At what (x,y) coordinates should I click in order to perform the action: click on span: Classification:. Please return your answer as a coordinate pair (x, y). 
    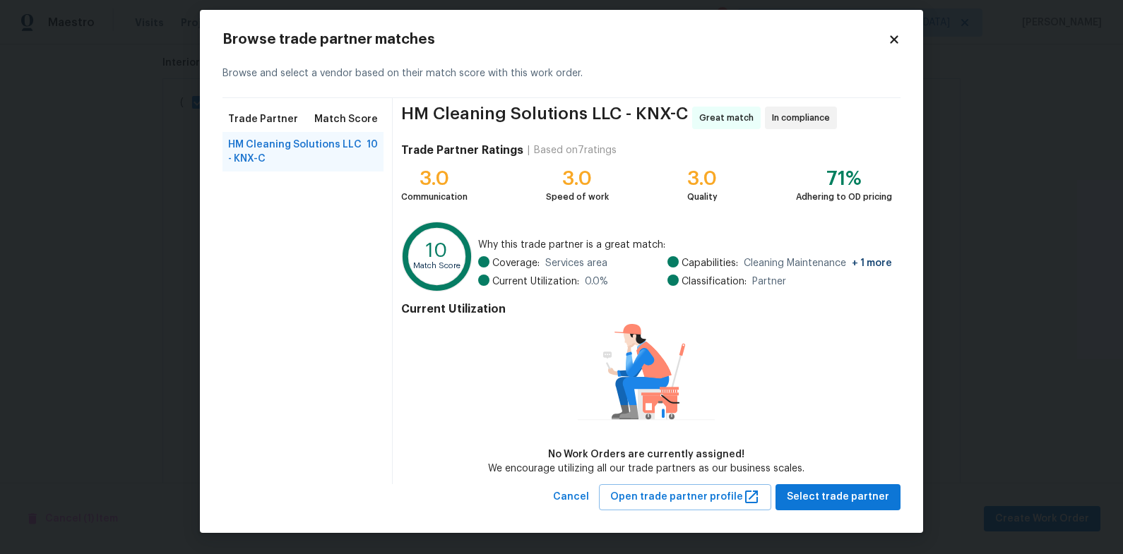
    Looking at the image, I should click on (714, 282).